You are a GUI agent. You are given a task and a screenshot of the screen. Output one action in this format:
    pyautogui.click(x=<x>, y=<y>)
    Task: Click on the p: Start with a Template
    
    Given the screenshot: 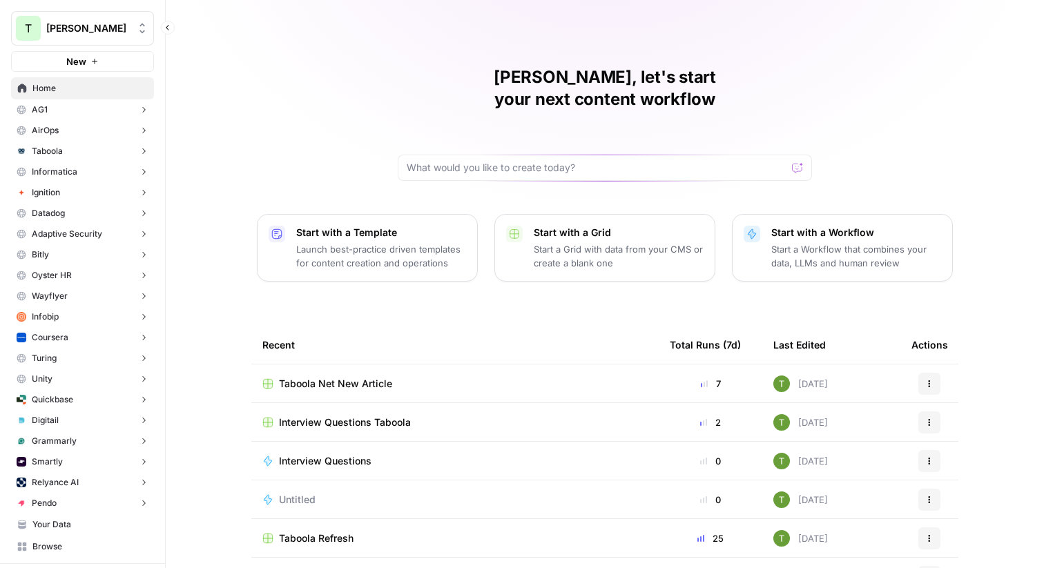 What is the action you would take?
    pyautogui.click(x=381, y=233)
    